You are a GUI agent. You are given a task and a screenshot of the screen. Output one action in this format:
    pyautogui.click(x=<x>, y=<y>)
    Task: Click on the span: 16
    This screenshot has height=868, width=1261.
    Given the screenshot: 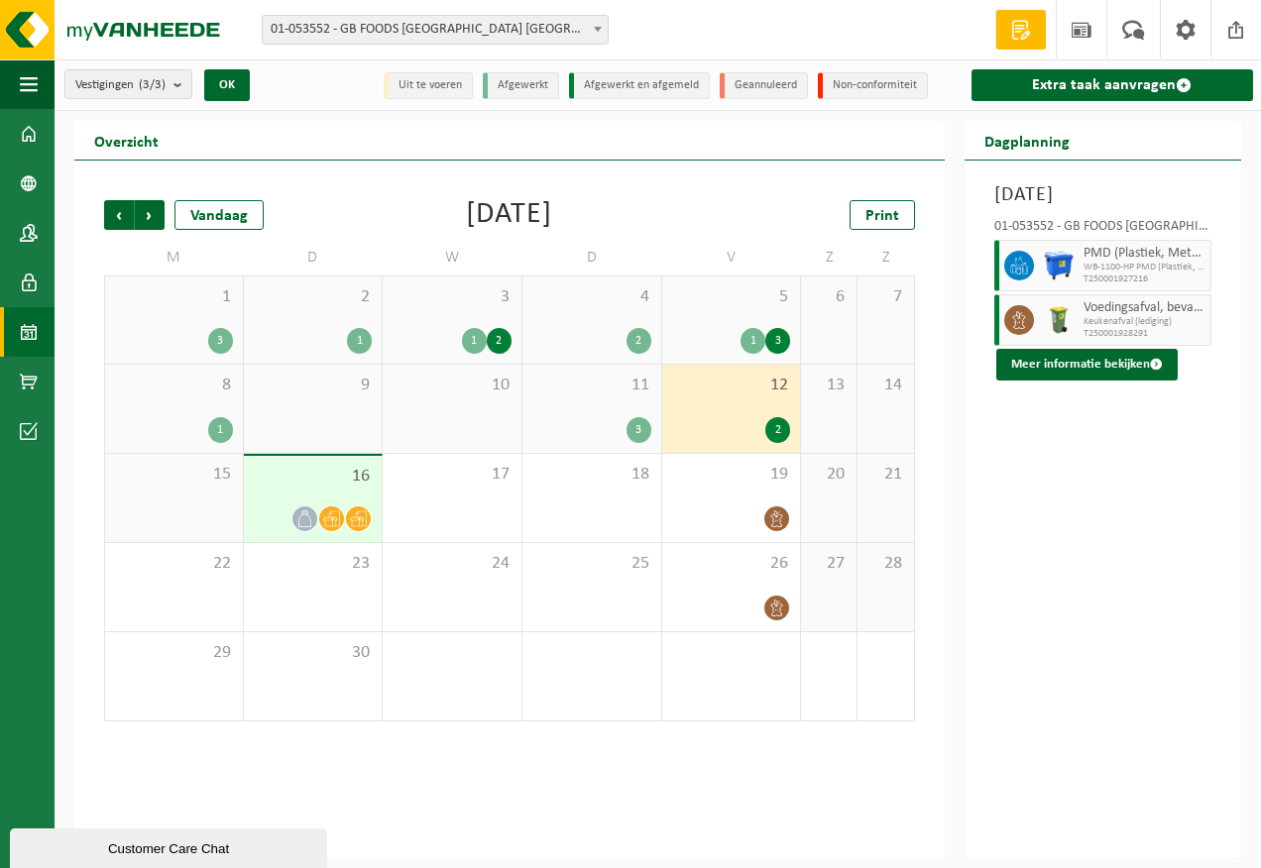 What is the action you would take?
    pyautogui.click(x=313, y=477)
    